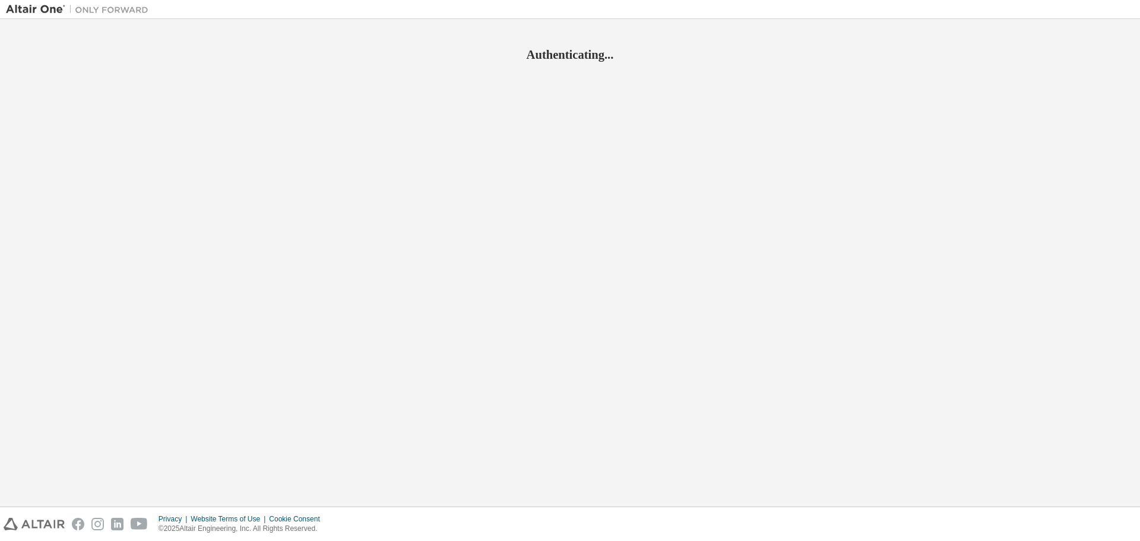 Image resolution: width=1140 pixels, height=541 pixels. Describe the element at coordinates (570, 55) in the screenshot. I see `h2: Authenticating...` at that location.